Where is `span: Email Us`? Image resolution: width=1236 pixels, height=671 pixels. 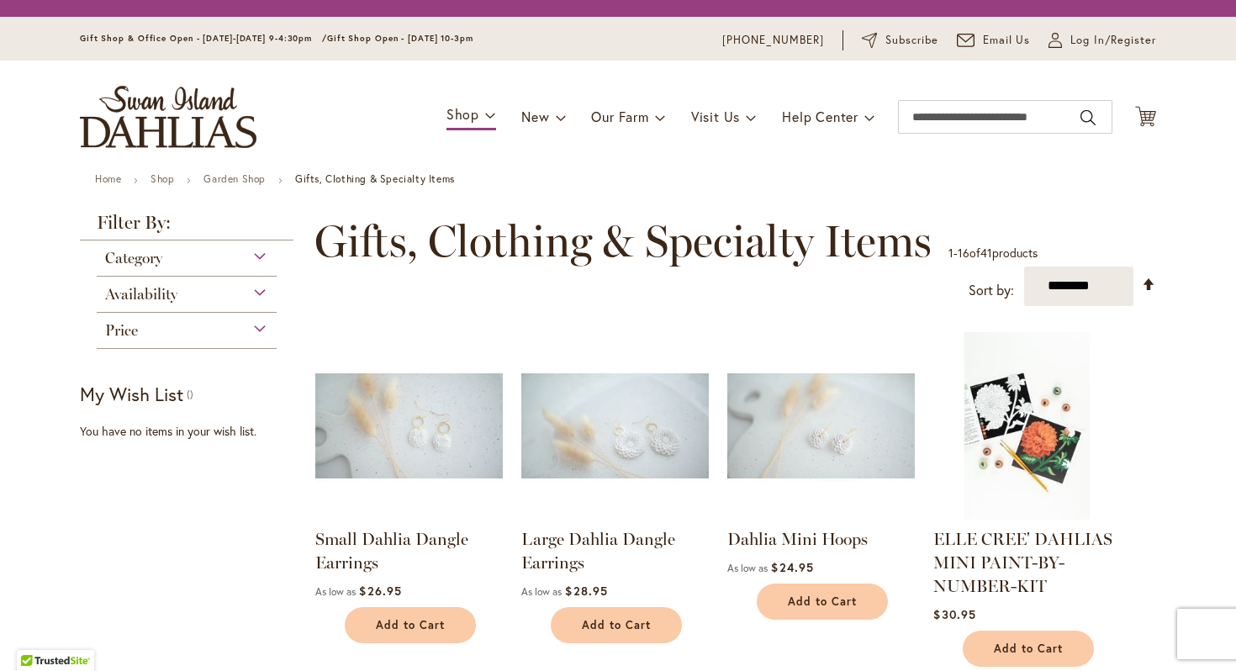 span: Email Us is located at coordinates (1006, 40).